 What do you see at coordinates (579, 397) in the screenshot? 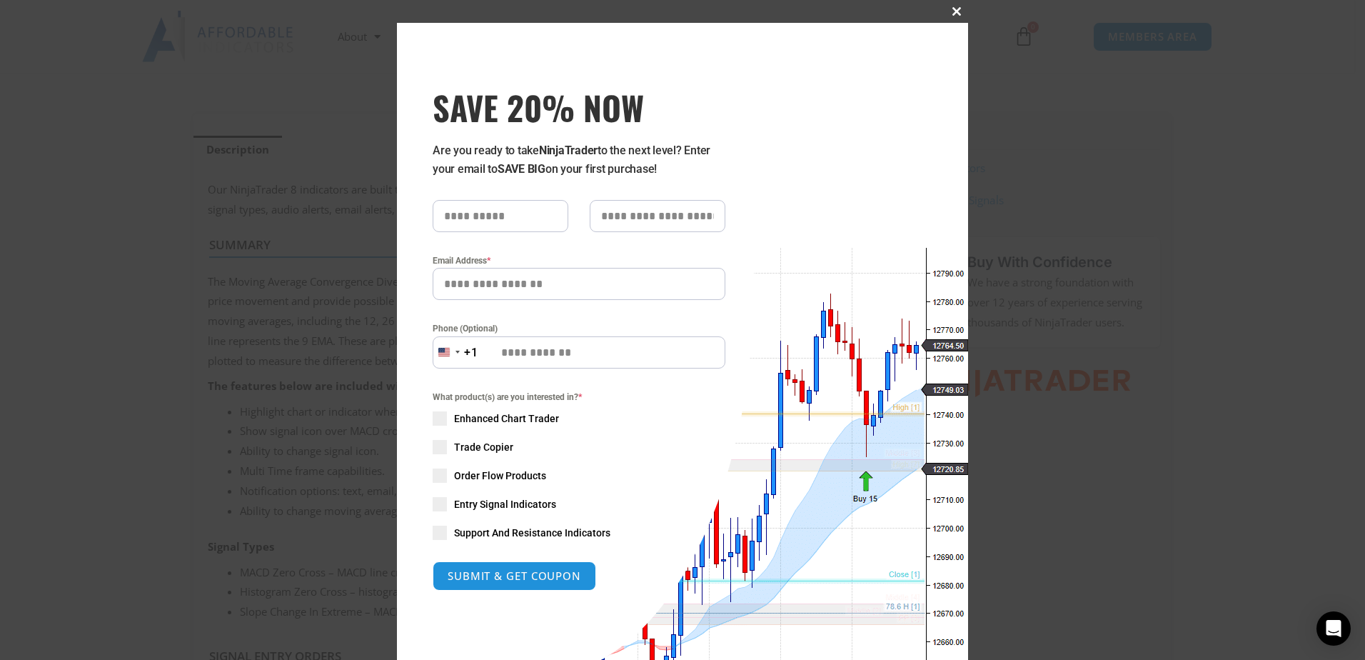
I see `span: What product(s) are you interested in?` at bounding box center [579, 397].